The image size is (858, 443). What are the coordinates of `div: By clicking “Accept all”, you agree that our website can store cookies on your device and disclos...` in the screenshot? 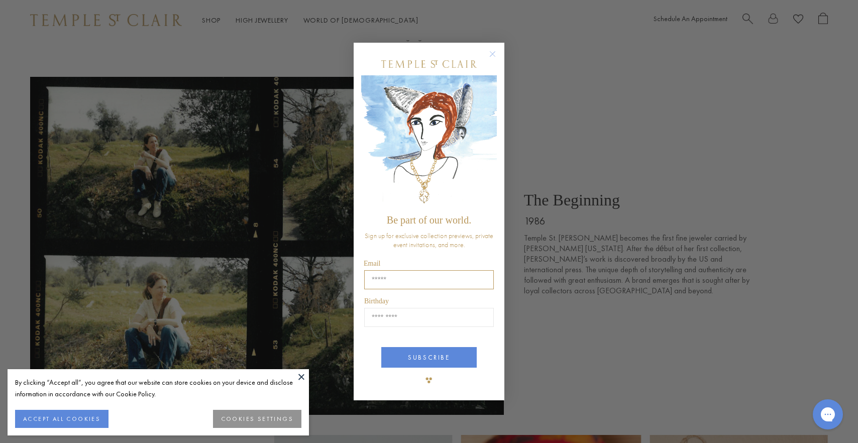 It's located at (158, 388).